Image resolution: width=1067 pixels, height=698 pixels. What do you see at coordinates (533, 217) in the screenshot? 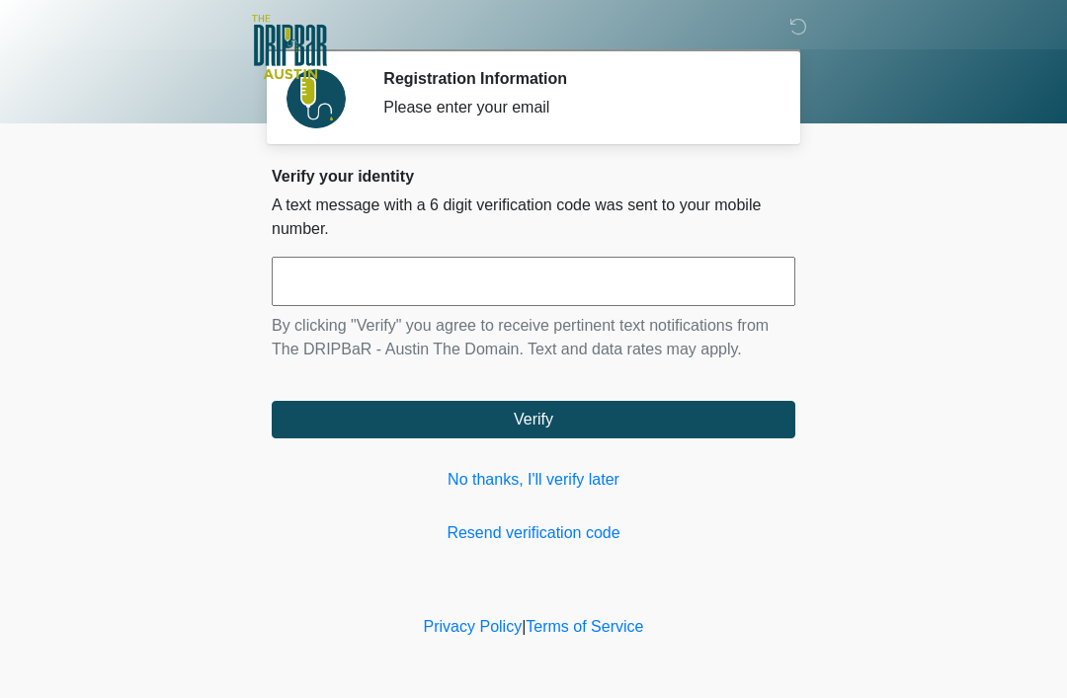
I see `p: A text message with a 6 digit verification code was sent to your mobile number.` at bounding box center [533, 217].